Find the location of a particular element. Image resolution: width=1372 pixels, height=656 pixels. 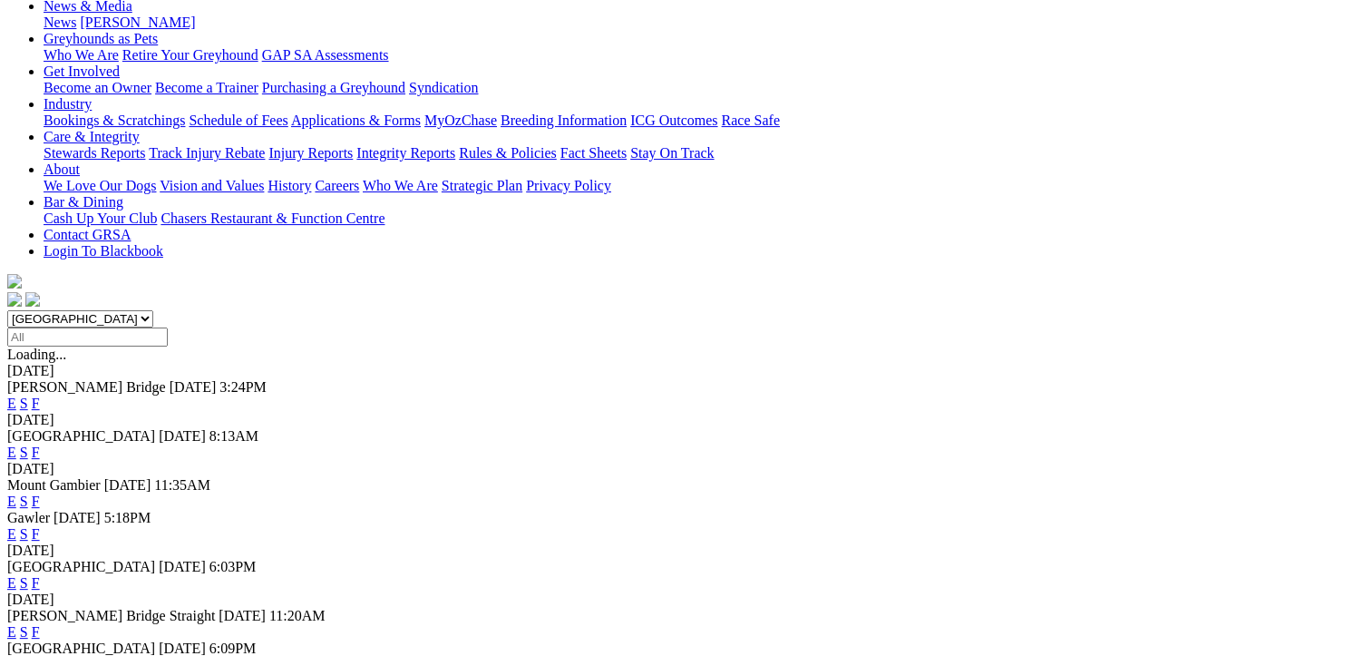

a: Injury Reports is located at coordinates (310, 152).